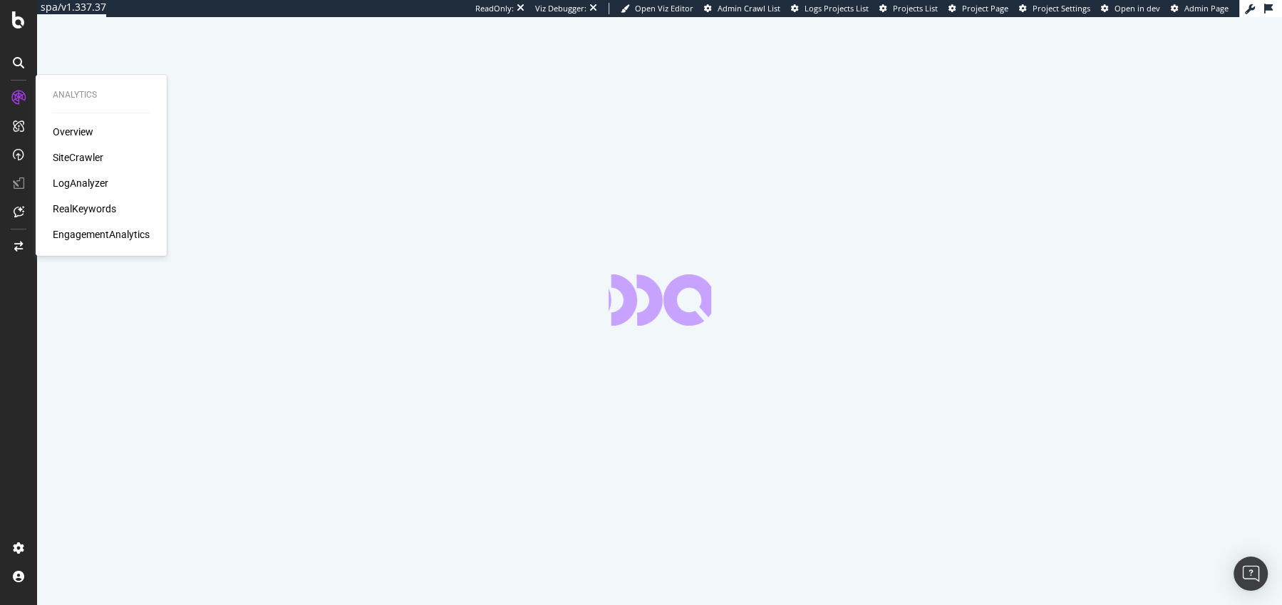 The height and width of the screenshot is (605, 1282). Describe the element at coordinates (1206, 8) in the screenshot. I see `span: Admin Page` at that location.